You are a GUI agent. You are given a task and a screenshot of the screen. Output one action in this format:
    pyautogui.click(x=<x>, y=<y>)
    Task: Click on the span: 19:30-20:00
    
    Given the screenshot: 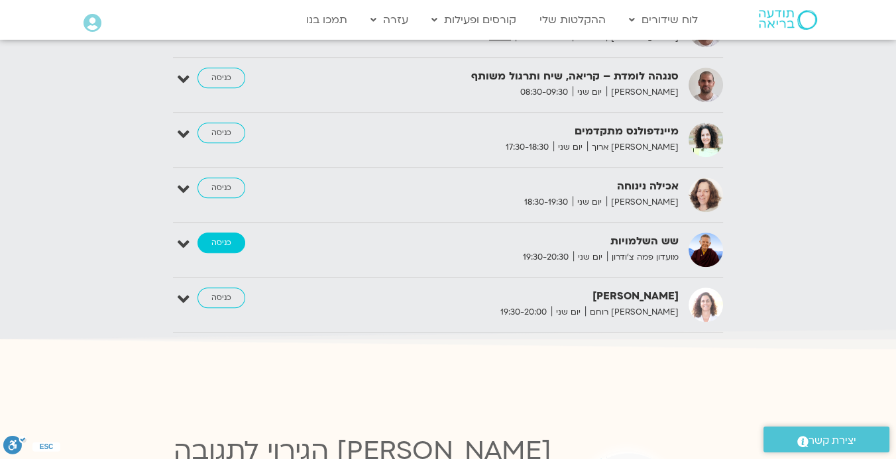 What is the action you would take?
    pyautogui.click(x=524, y=312)
    